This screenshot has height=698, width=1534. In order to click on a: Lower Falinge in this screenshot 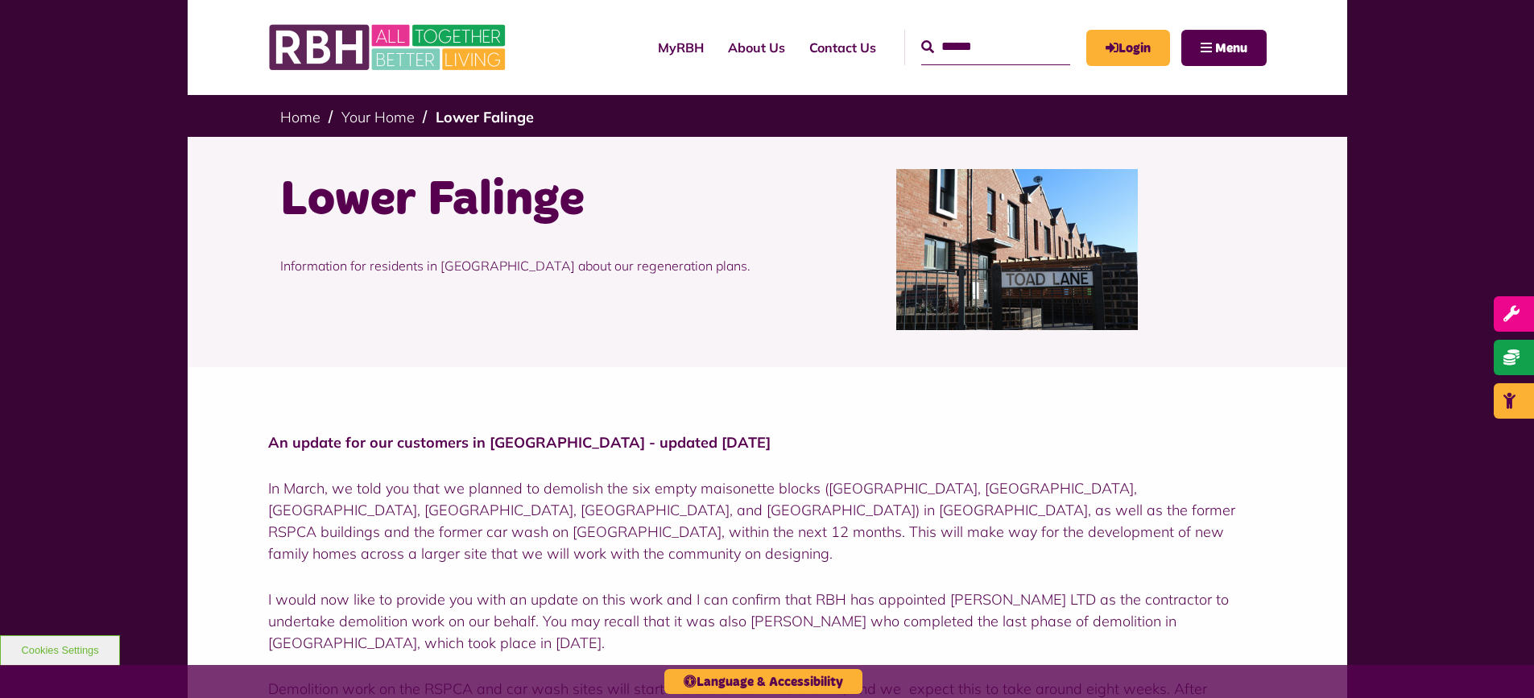, I will do `click(485, 117)`.